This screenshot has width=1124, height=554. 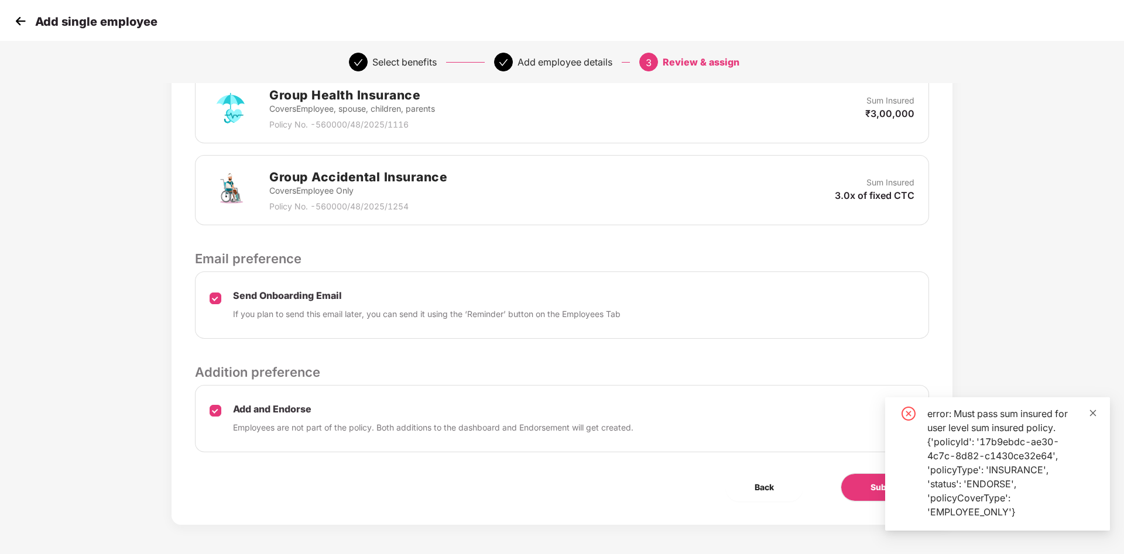 What do you see at coordinates (561, 372) in the screenshot?
I see `p: Addition preference` at bounding box center [561, 372].